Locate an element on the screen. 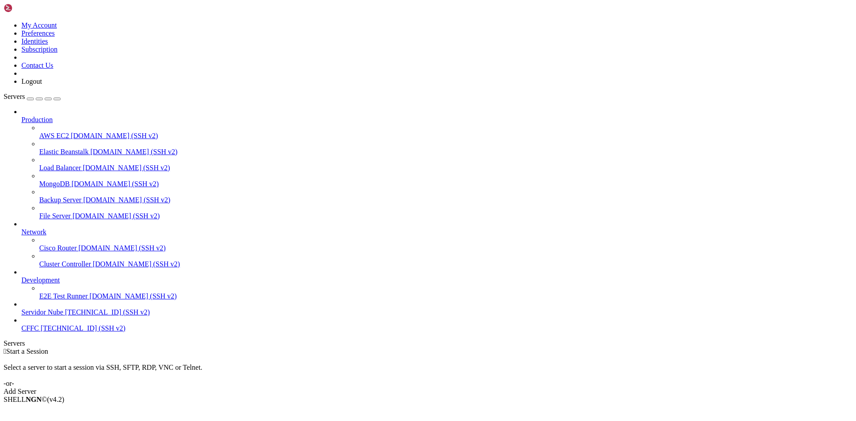 This screenshot has height=421, width=856. div: Add Server is located at coordinates (428, 392).